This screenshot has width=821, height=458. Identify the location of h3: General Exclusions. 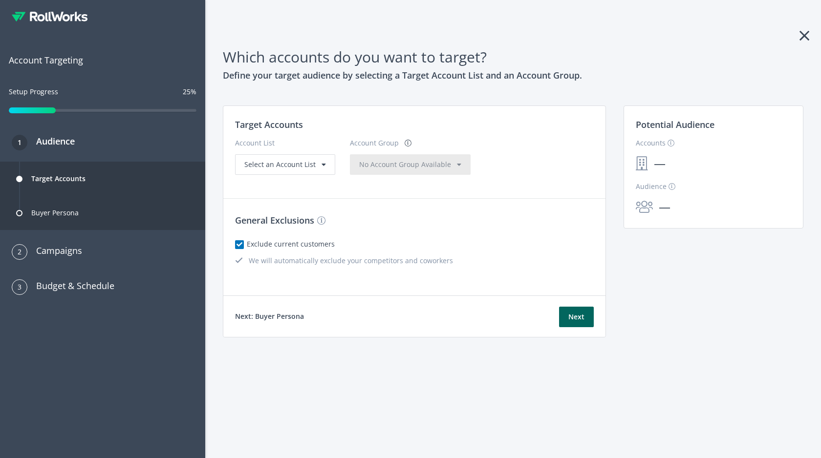
(414, 220).